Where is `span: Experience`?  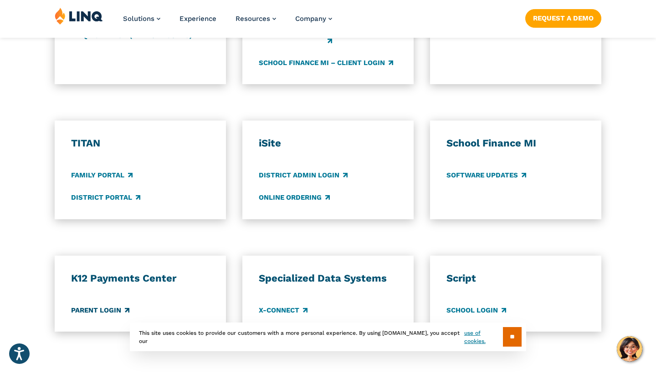
span: Experience is located at coordinates (198, 19).